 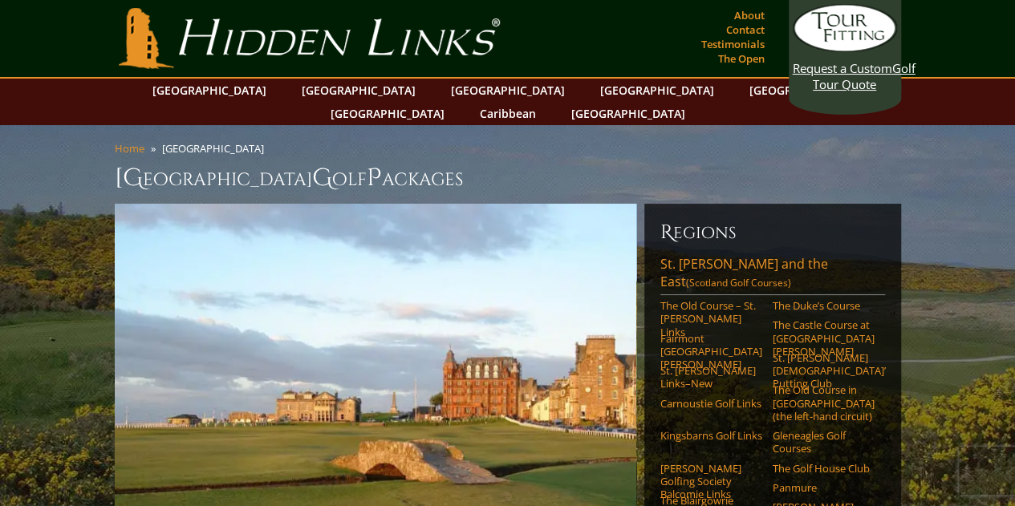 I want to click on a: About, so click(x=750, y=15).